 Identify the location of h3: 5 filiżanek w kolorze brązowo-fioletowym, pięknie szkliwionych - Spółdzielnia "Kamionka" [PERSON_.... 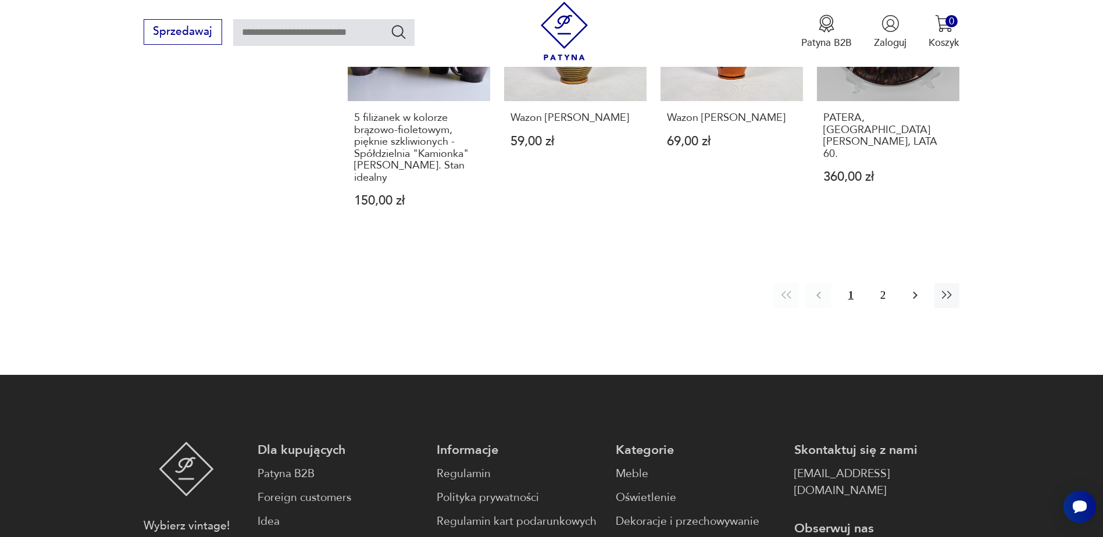
(419, 148).